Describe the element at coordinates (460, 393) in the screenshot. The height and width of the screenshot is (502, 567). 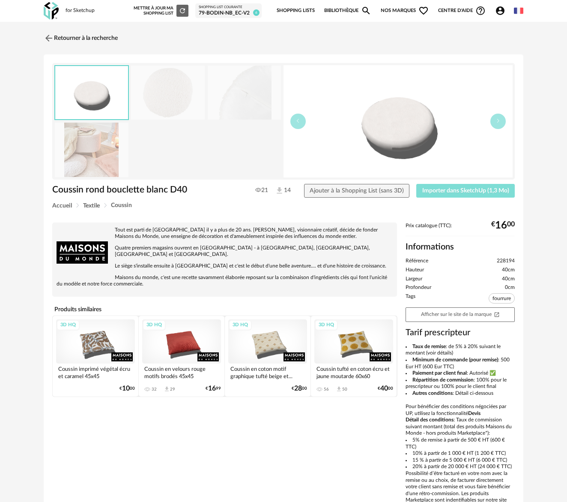
I see `li: : Détail ci-dessous` at that location.